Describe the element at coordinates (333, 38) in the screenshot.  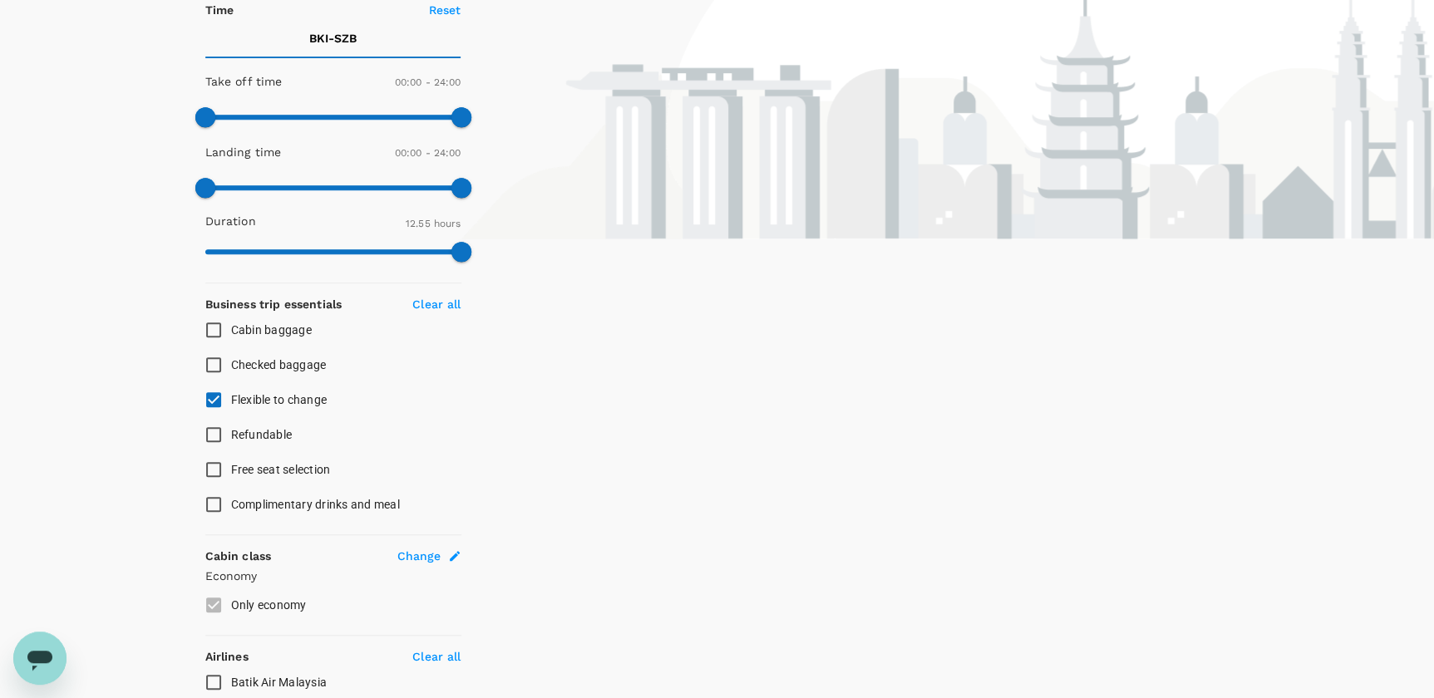
I see `p: BKI - SZB` at that location.